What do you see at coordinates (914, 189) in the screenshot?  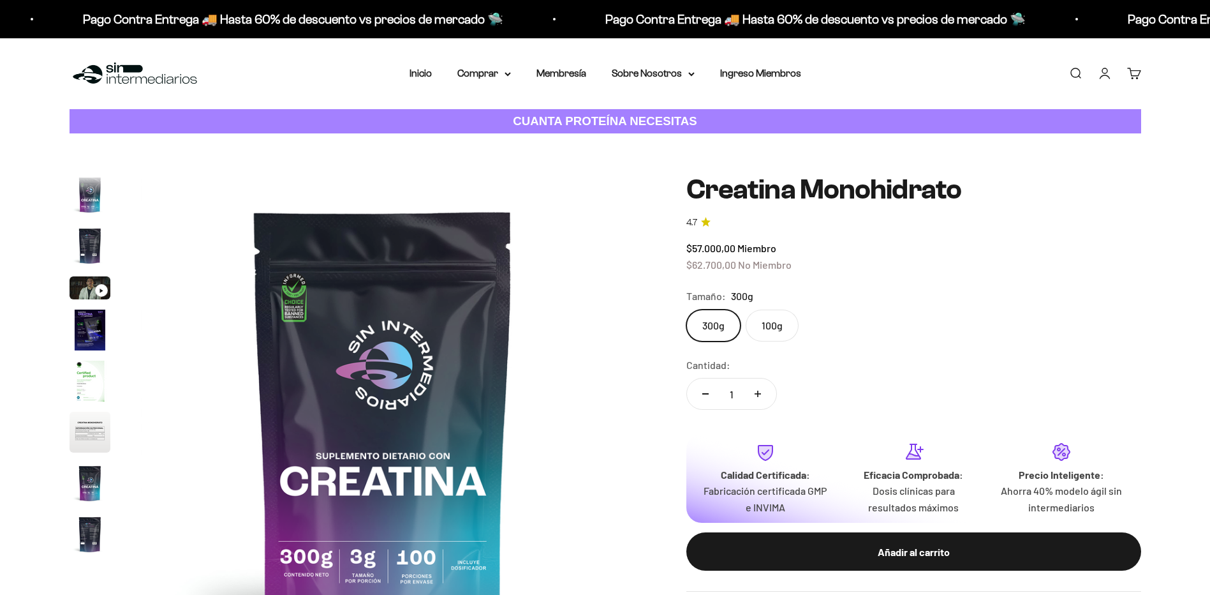 I see `h1: Creatina Monohidrato` at bounding box center [914, 189].